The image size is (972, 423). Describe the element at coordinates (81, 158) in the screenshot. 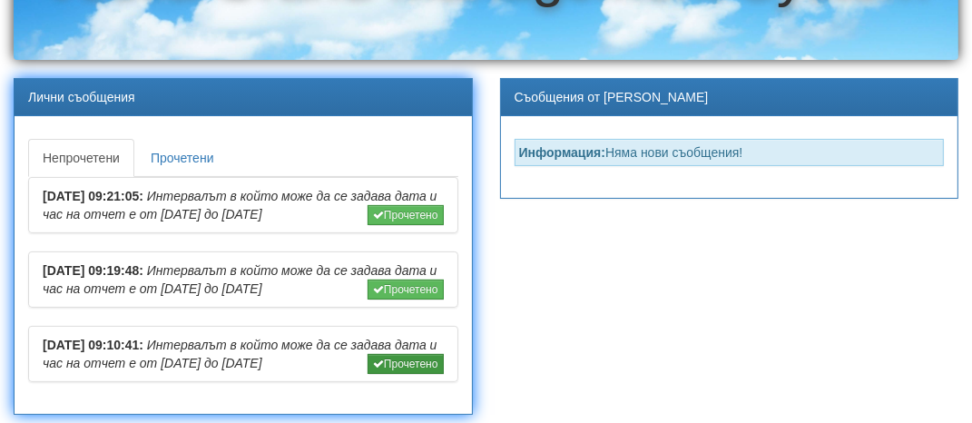

I see `a: Непрочетени` at that location.